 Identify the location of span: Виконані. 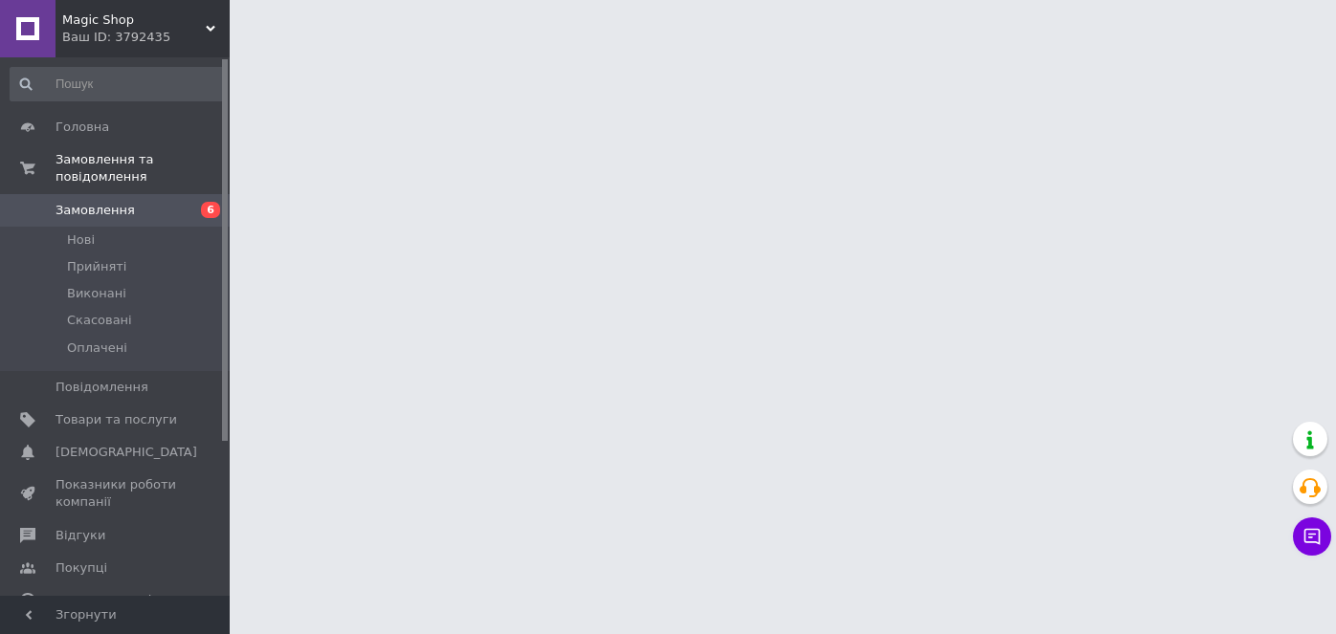
(97, 294).